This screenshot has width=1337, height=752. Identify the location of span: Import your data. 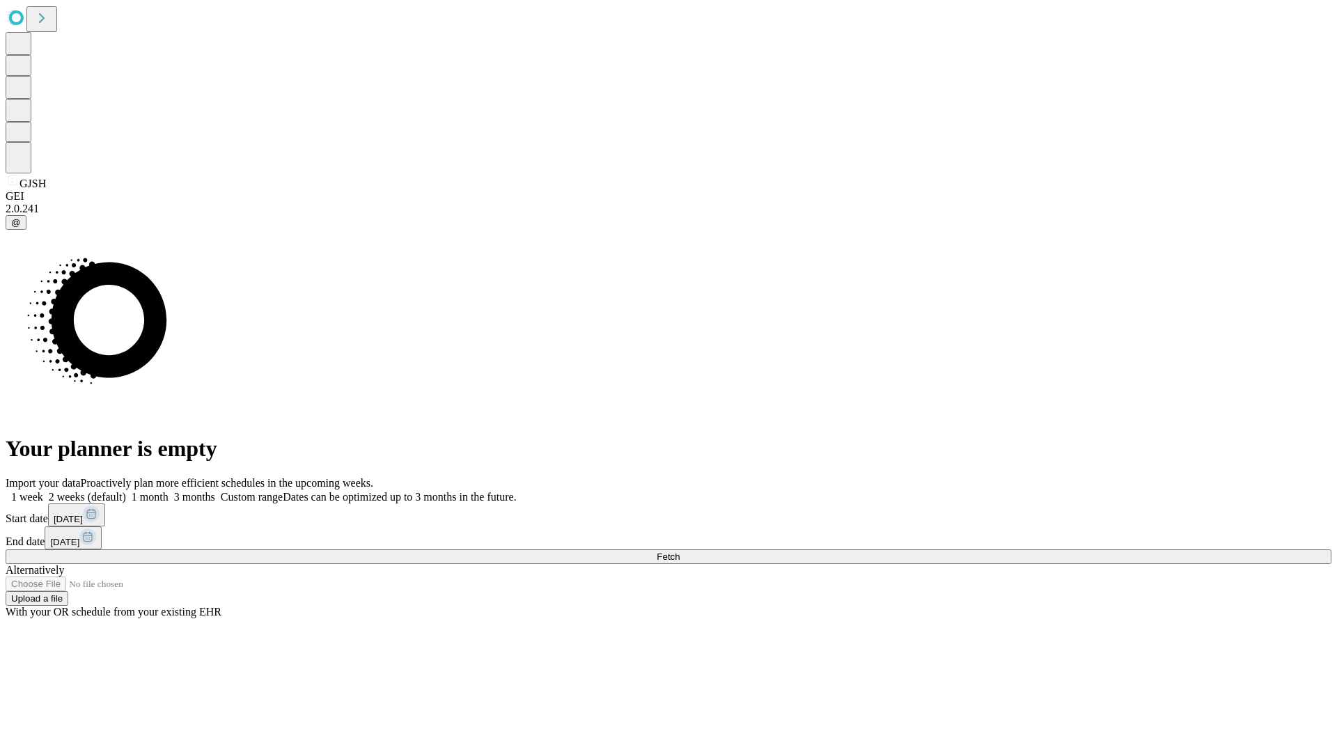
(43, 482).